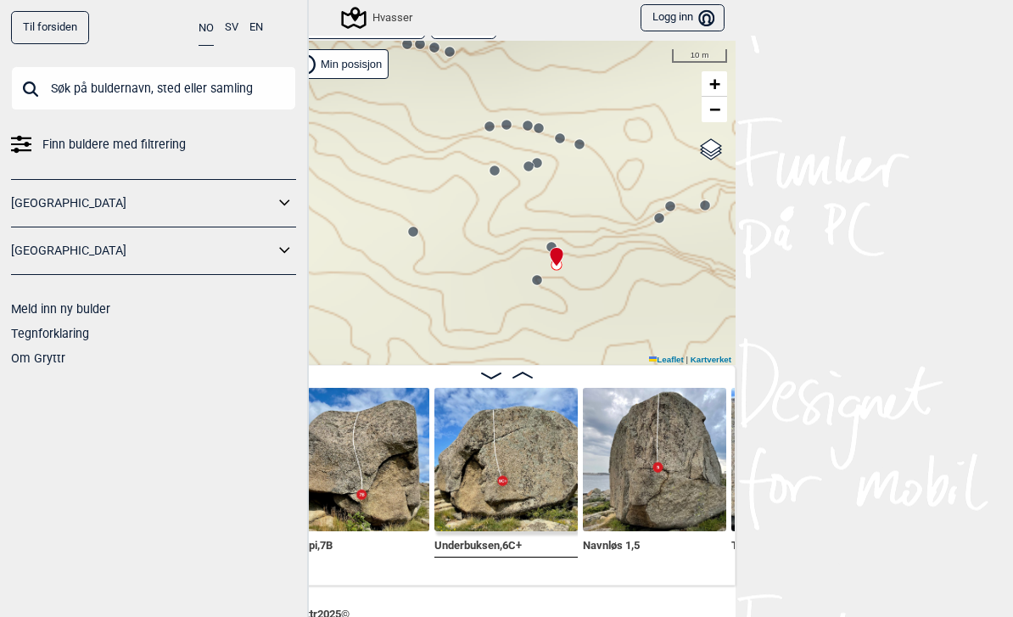 The height and width of the screenshot is (617, 1013). Describe the element at coordinates (50, 334) in the screenshot. I see `a: Tegnforklaring` at that location.